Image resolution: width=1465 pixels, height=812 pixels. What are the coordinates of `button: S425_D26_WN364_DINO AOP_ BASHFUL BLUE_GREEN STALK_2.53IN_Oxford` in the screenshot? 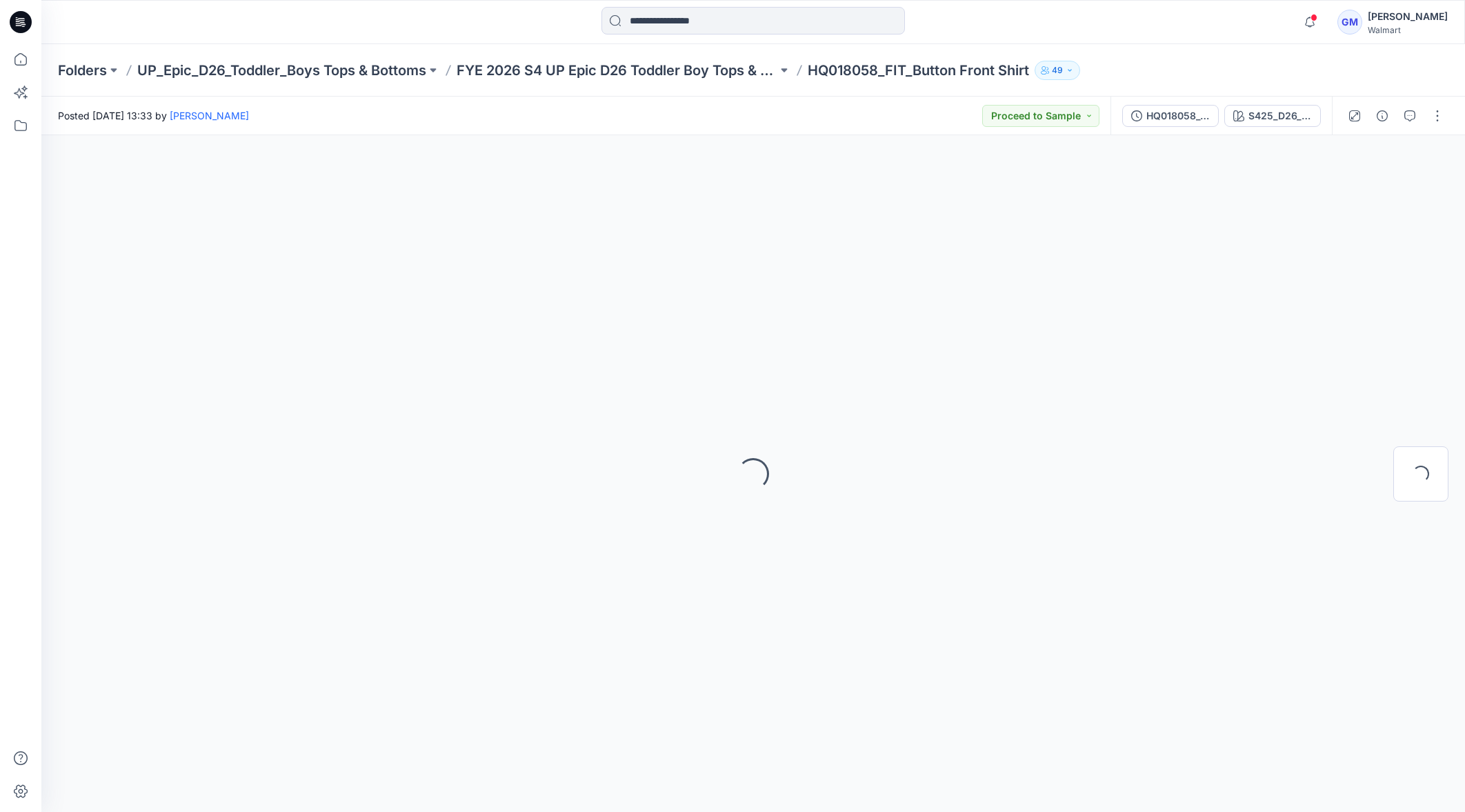 It's located at (1273, 116).